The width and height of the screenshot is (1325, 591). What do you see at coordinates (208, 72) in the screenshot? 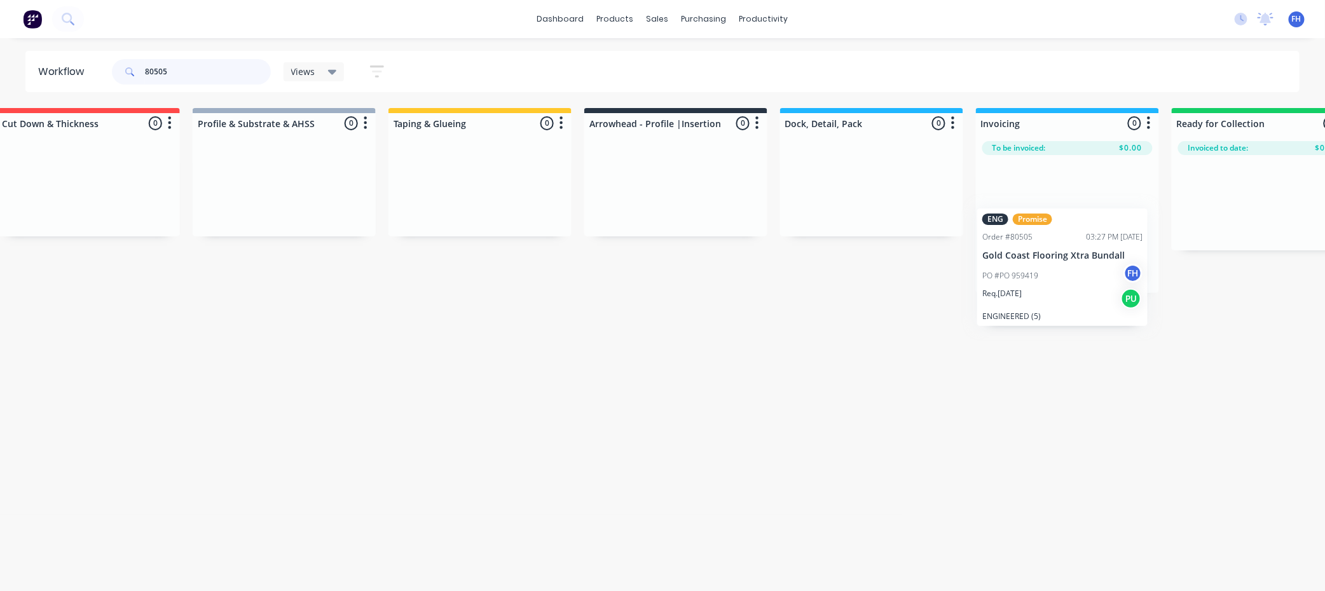
I see `input: Search for orders...` at bounding box center [208, 72].